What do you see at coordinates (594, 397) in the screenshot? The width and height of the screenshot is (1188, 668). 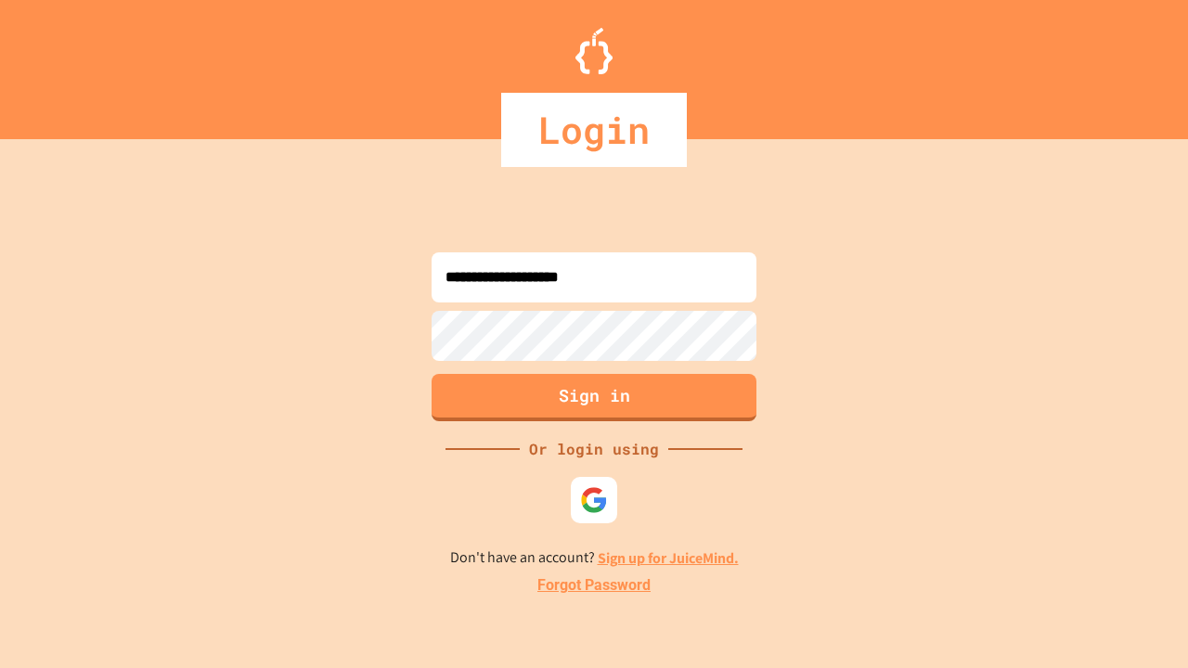 I see `button: Sign in` at bounding box center [594, 397].